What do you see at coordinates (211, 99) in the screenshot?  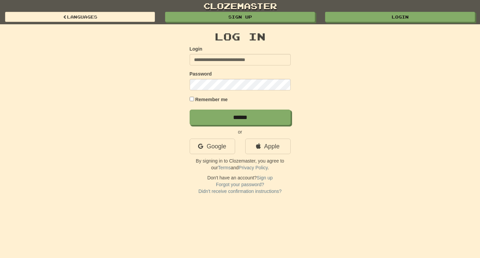 I see `label: Remember me` at bounding box center [211, 99].